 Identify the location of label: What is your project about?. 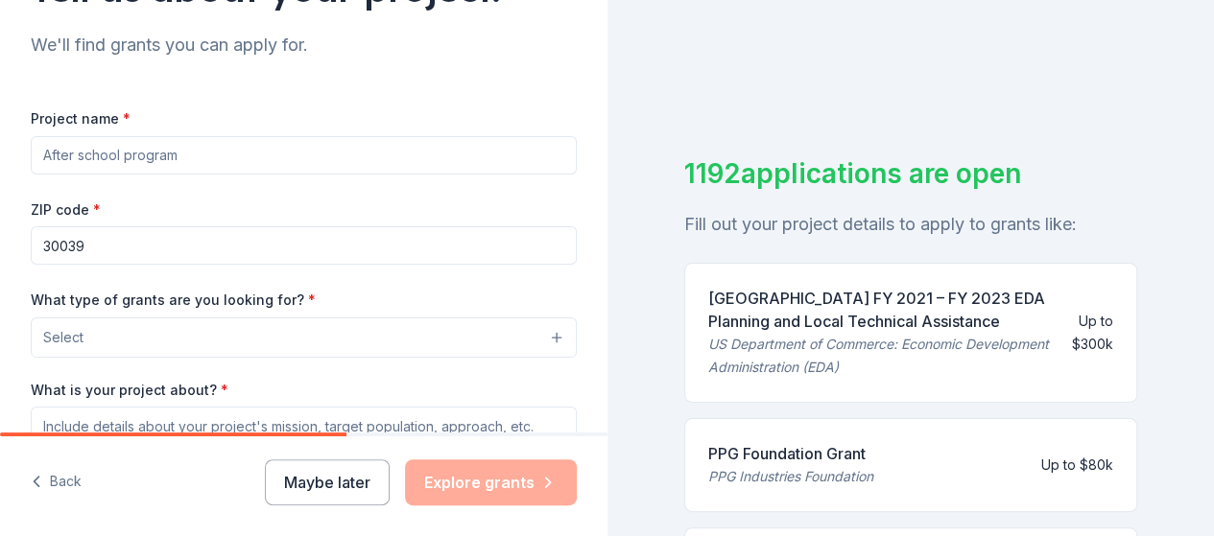
(130, 390).